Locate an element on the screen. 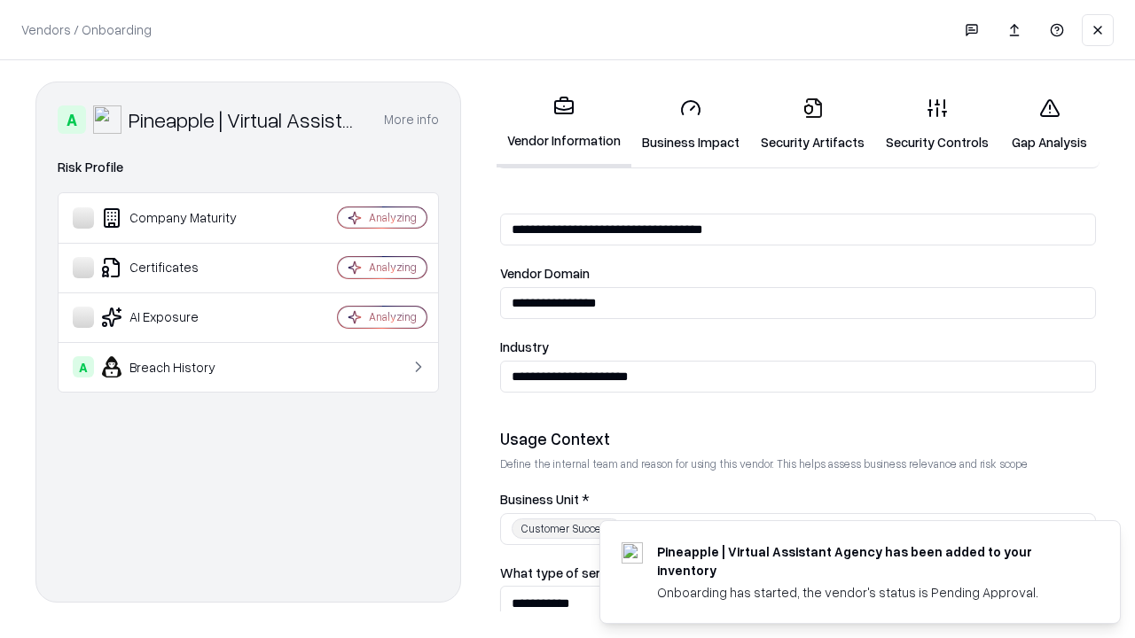  img: trypineapple.com is located at coordinates (632, 553).